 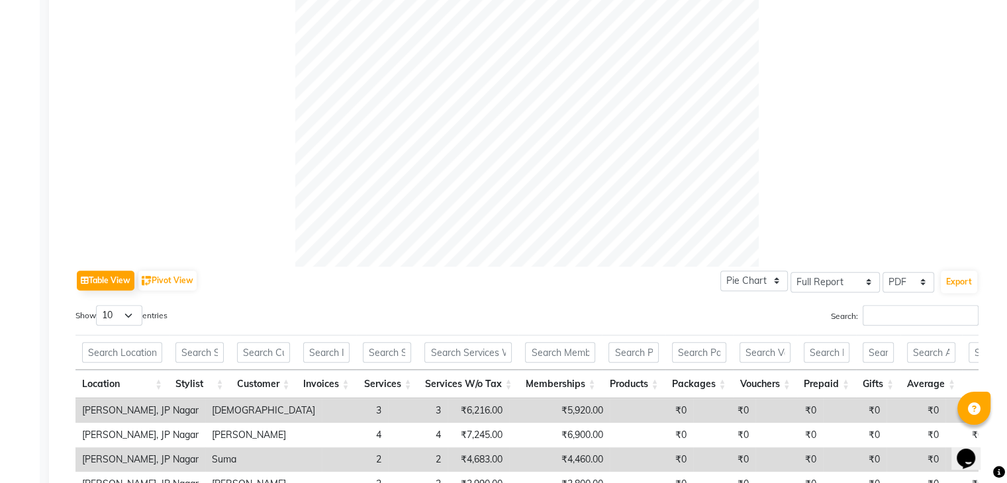 I want to click on input: Search Average, so click(x=931, y=352).